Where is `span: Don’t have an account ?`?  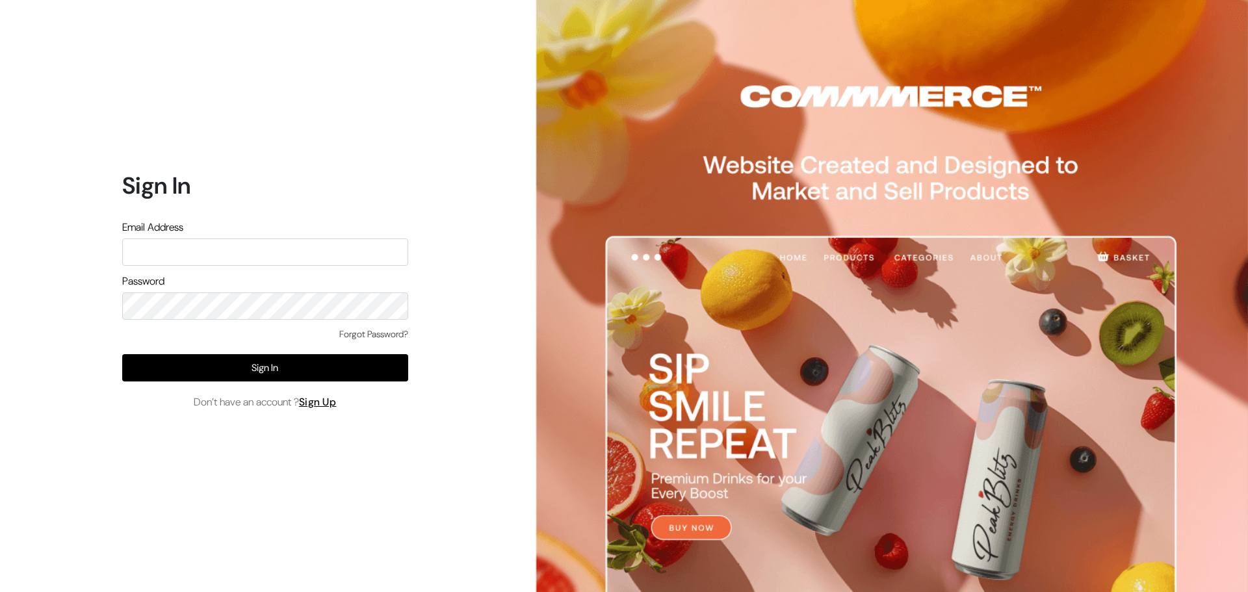
span: Don’t have an account ? is located at coordinates (265, 402).